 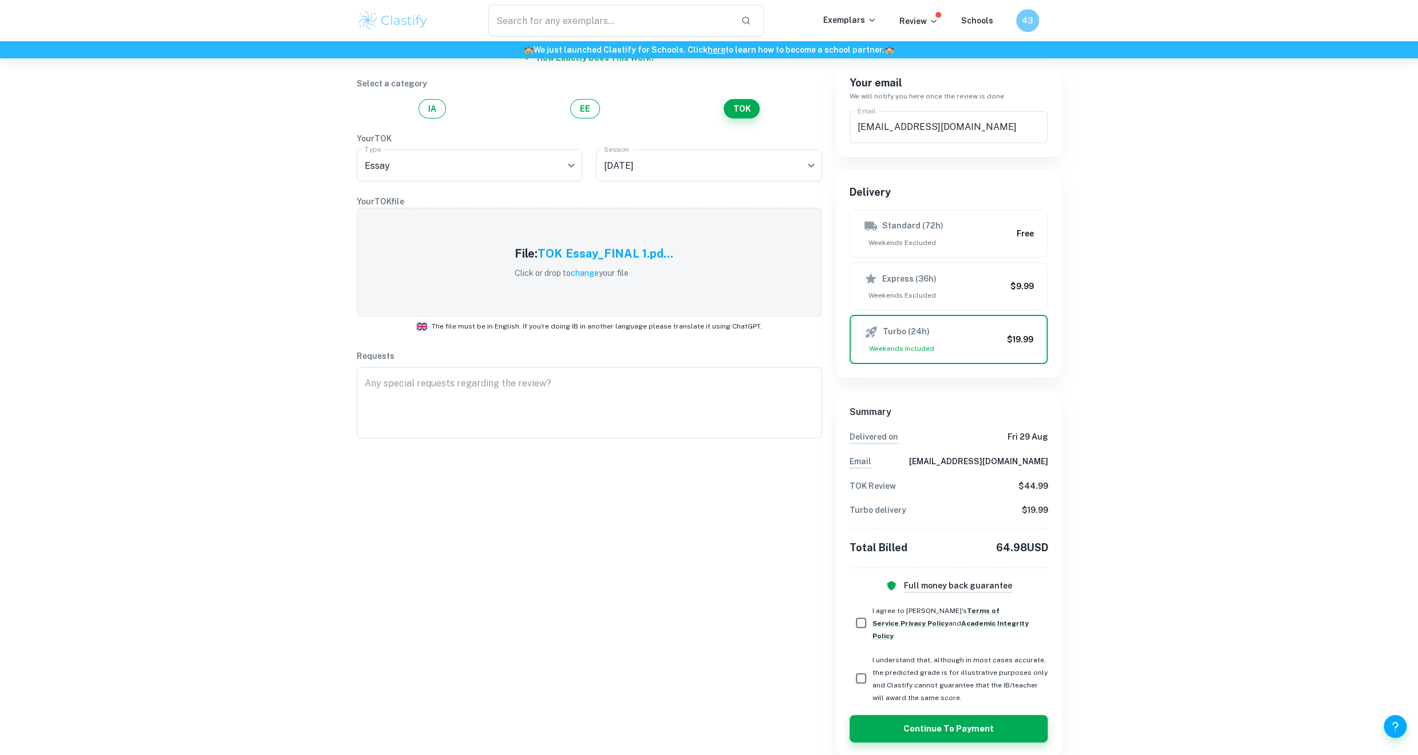 What do you see at coordinates (936, 617) in the screenshot?
I see `strong: Terms of Service` at bounding box center [936, 617].